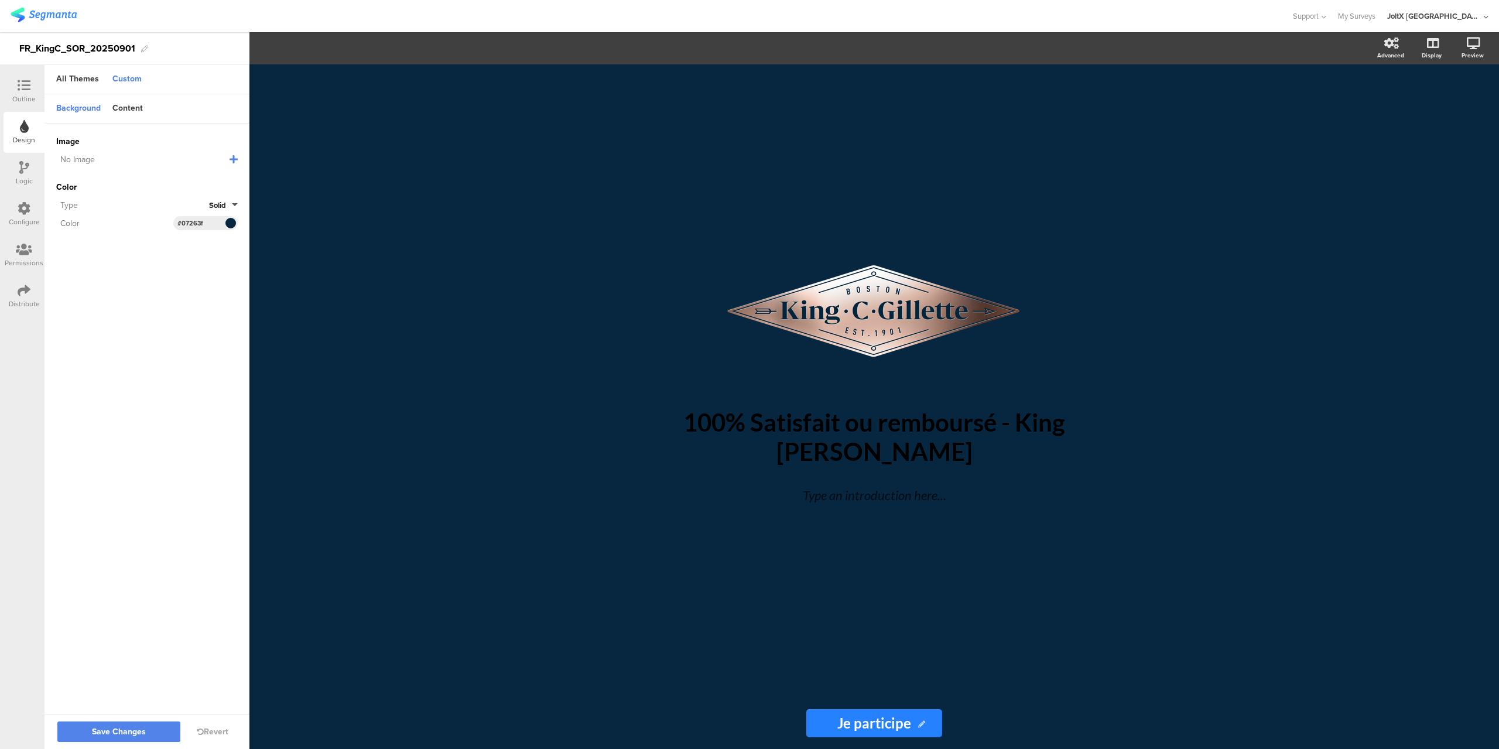 This screenshot has height=749, width=1499. Describe the element at coordinates (1306, 16) in the screenshot. I see `span: Support` at that location.